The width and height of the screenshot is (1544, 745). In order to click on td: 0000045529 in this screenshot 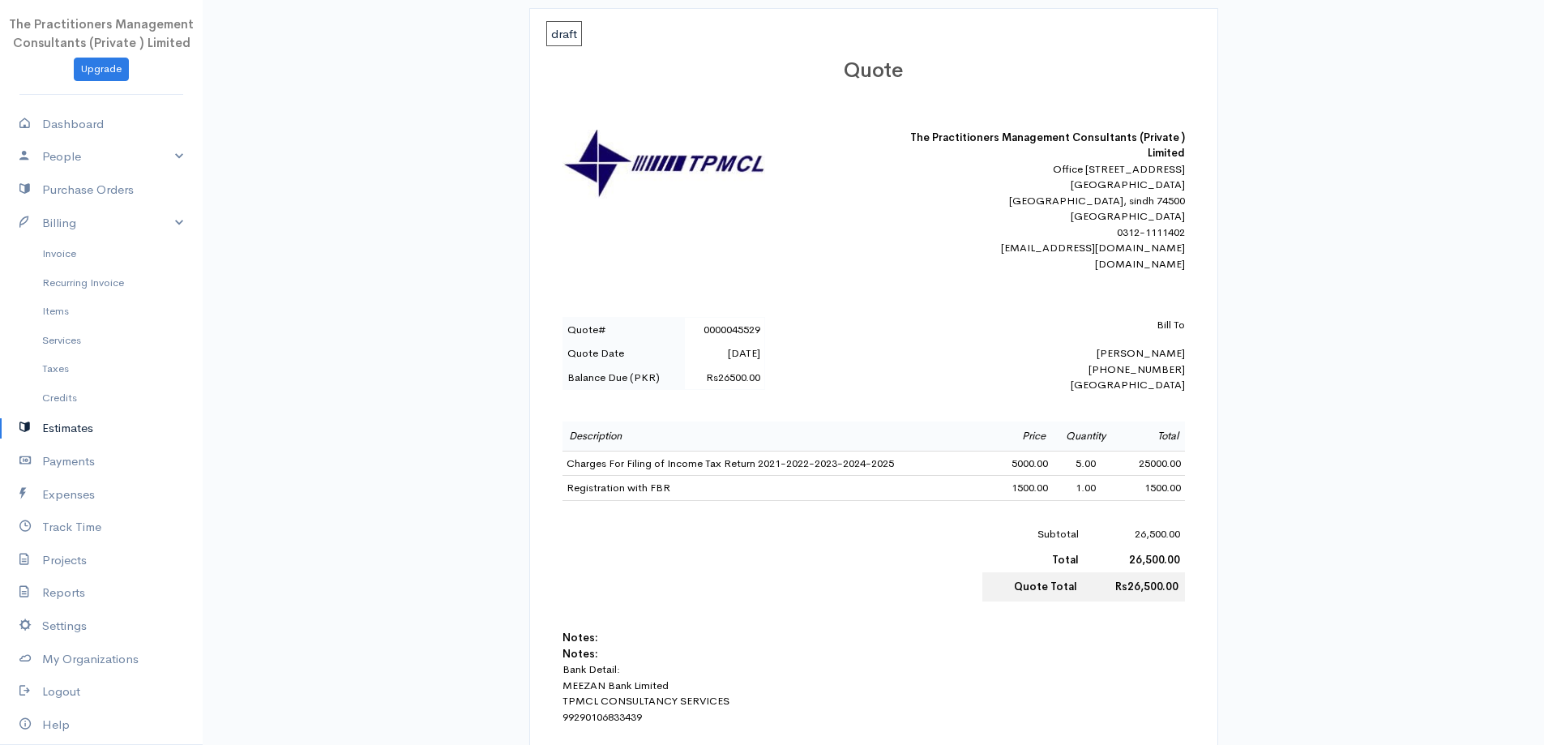, I will do `click(724, 329)`.